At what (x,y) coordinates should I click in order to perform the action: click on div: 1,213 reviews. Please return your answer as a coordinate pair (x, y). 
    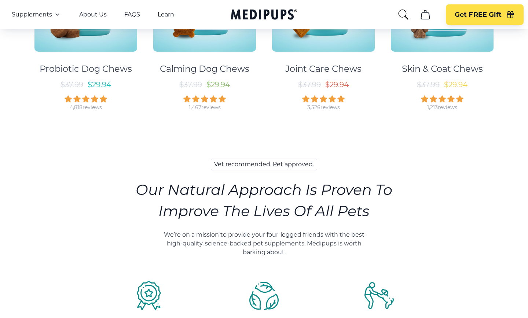
    Looking at the image, I should click on (442, 107).